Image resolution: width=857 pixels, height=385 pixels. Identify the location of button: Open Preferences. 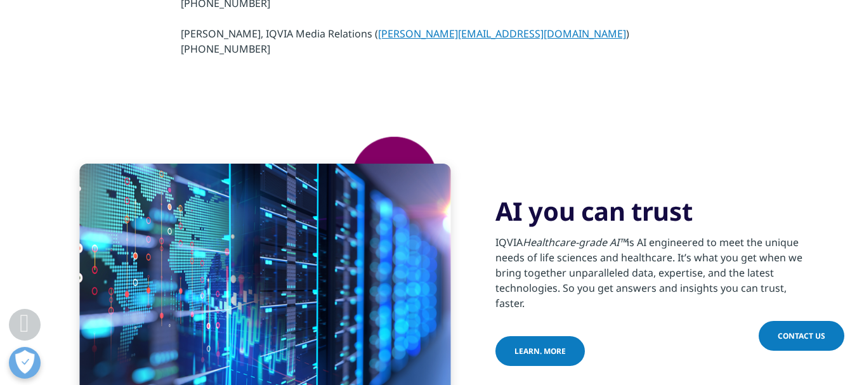
(25, 363).